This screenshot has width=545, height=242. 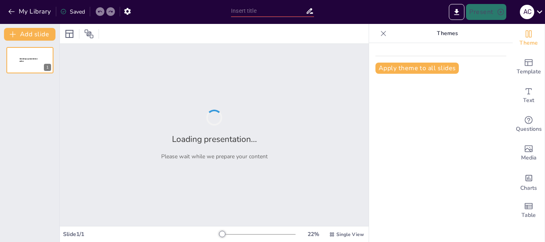 I want to click on div: Add ready made slides, so click(x=529, y=67).